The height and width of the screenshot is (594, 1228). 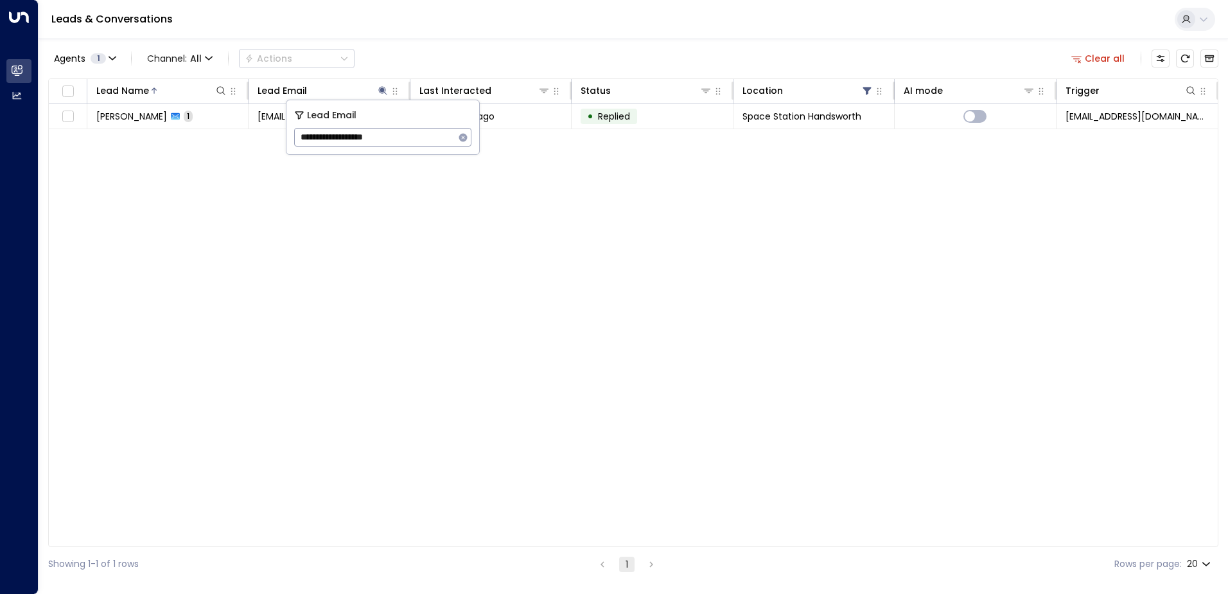 I want to click on nav: pagination navigation, so click(x=627, y=563).